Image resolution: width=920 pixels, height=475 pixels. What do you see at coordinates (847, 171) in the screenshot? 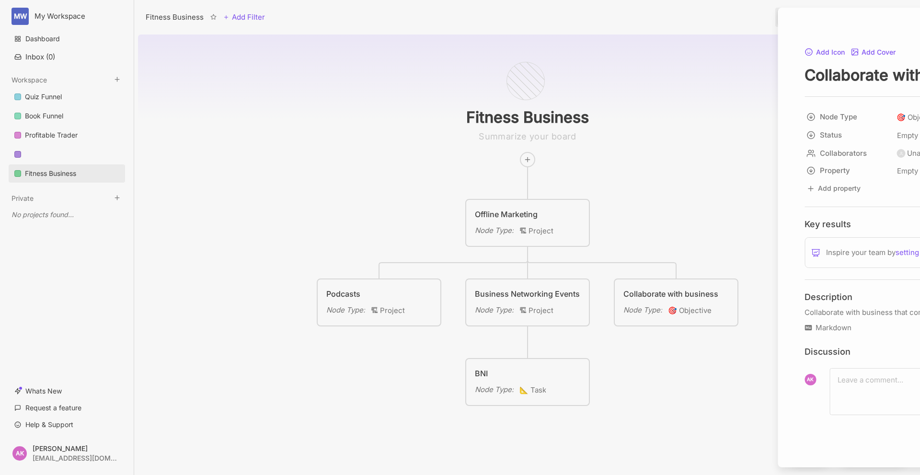
I see `button: Property` at bounding box center [847, 171].